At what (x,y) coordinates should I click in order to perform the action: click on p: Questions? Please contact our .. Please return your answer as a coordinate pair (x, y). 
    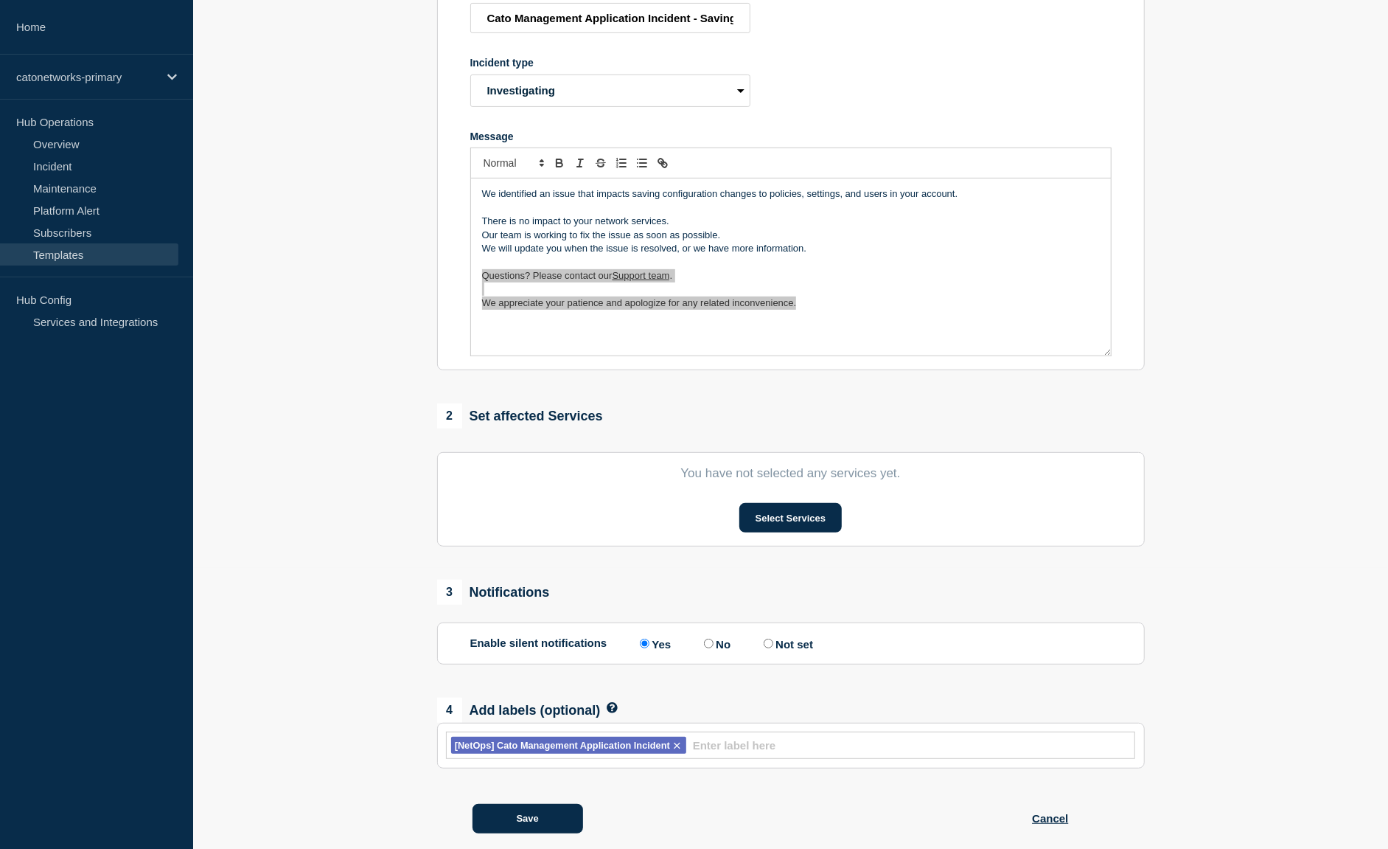
    Looking at the image, I should click on (791, 276).